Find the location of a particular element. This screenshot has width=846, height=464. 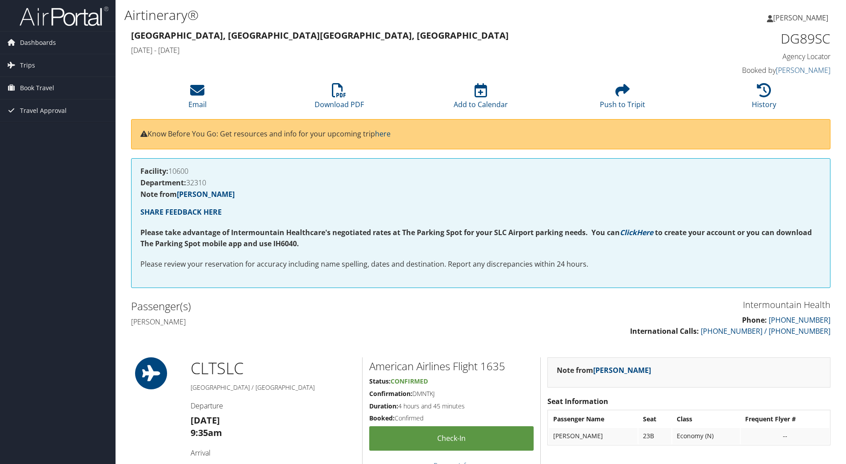

h5: Confirmed is located at coordinates (451, 418).